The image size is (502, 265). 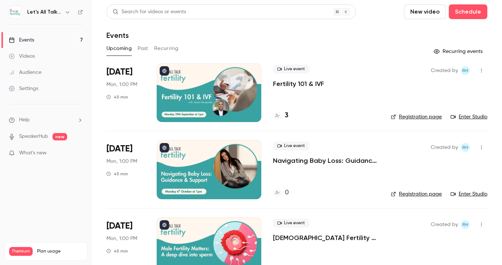 I want to click on div: Oct 6 Mon, 1:00 PM (Europe/London), so click(x=126, y=169).